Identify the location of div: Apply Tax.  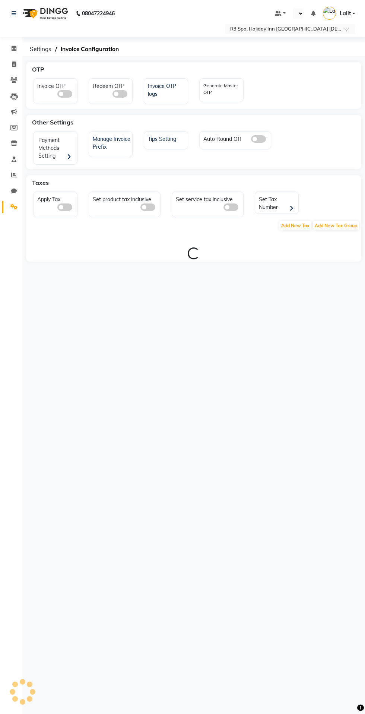
(56, 202).